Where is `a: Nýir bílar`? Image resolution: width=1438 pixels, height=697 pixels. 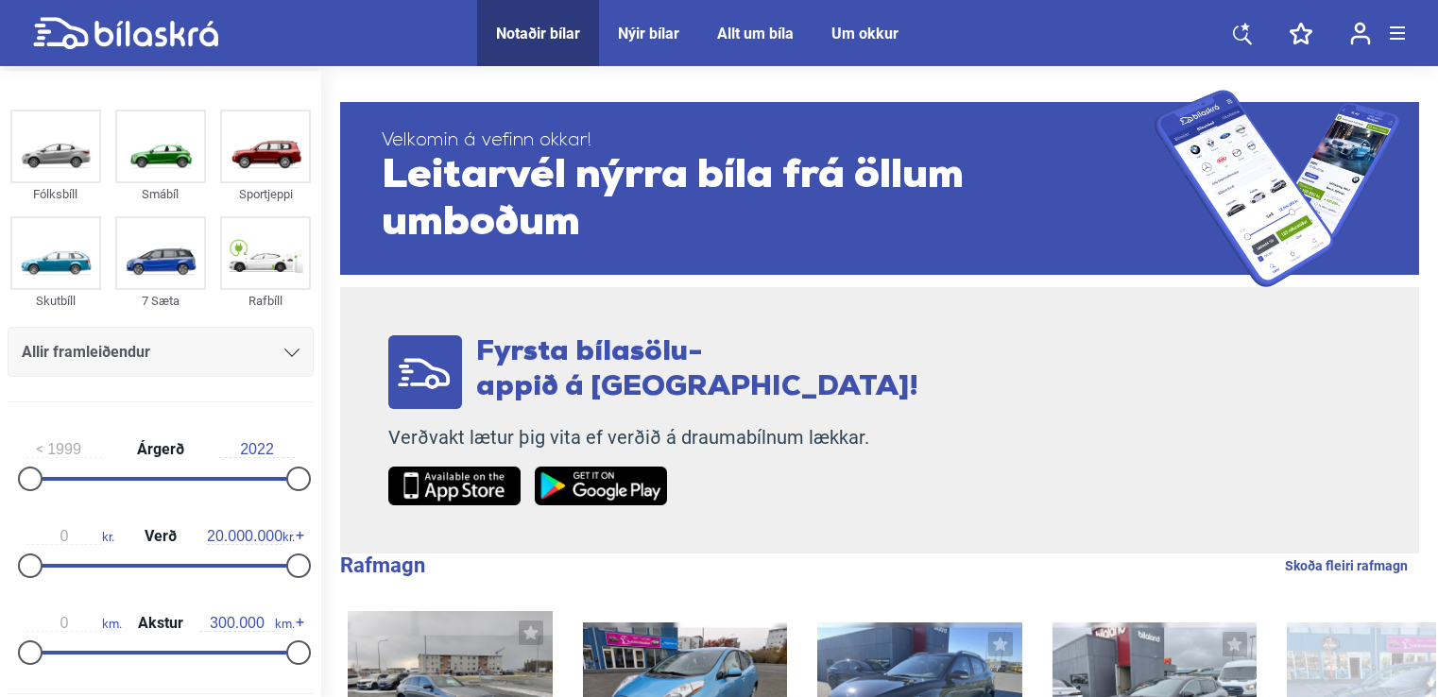
a: Nýir bílar is located at coordinates (648, 33).